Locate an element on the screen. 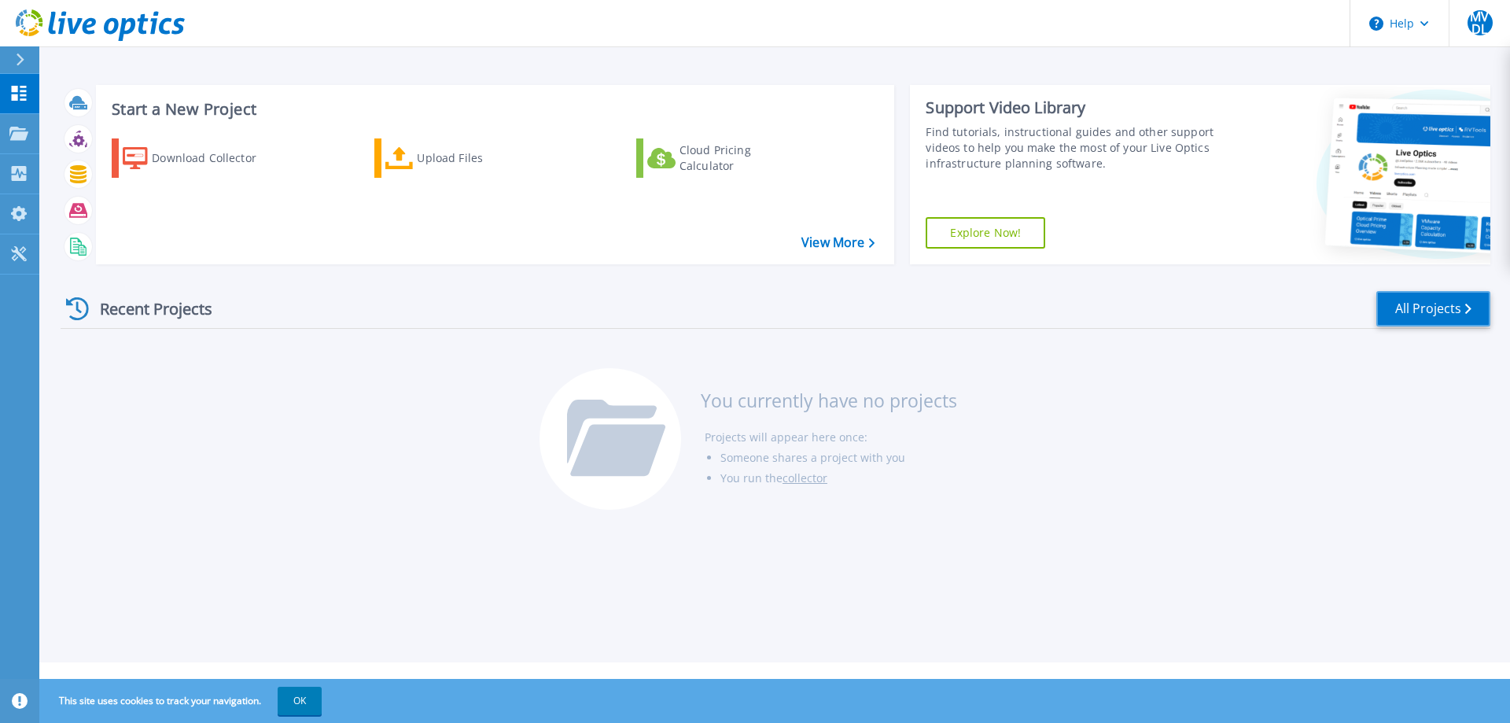 This screenshot has width=1510, height=723. h3: Start a New Project is located at coordinates (493, 109).